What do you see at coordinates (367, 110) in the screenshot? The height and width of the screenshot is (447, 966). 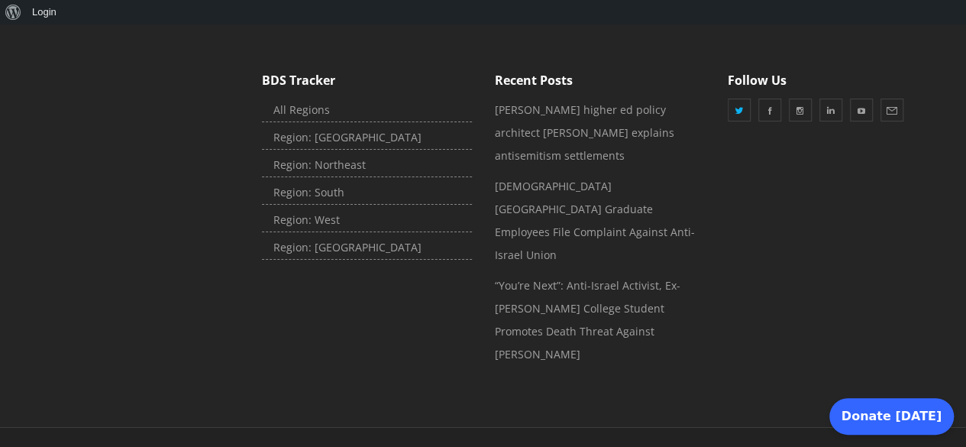 I see `a: All Regions` at bounding box center [367, 110].